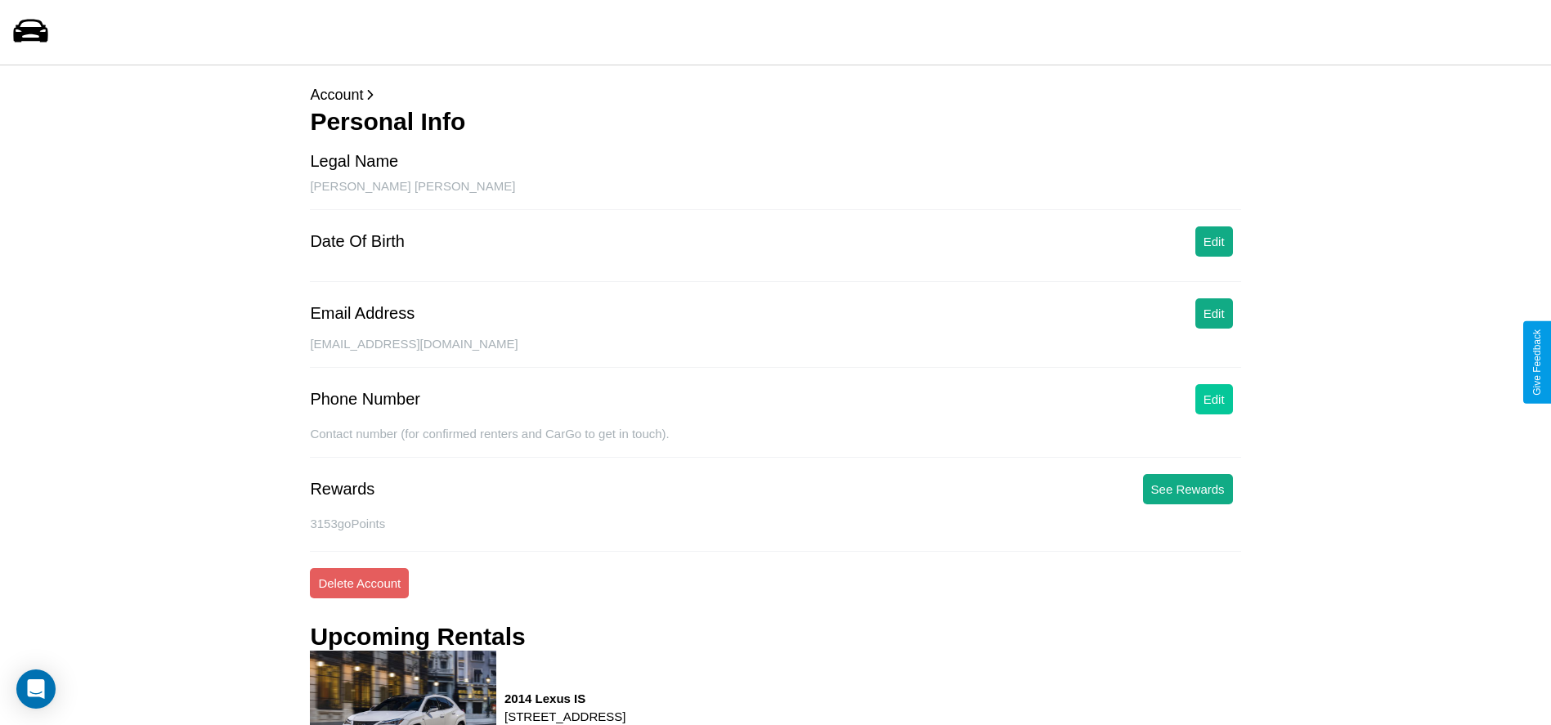  What do you see at coordinates (565, 698) in the screenshot?
I see `h3: 2014 Lexus IS` at bounding box center [565, 698].